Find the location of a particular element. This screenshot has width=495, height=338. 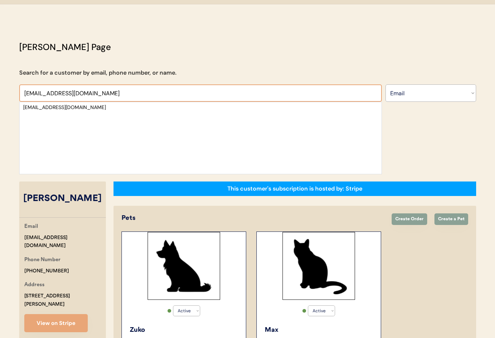

button: Create Order is located at coordinates (410, 219).